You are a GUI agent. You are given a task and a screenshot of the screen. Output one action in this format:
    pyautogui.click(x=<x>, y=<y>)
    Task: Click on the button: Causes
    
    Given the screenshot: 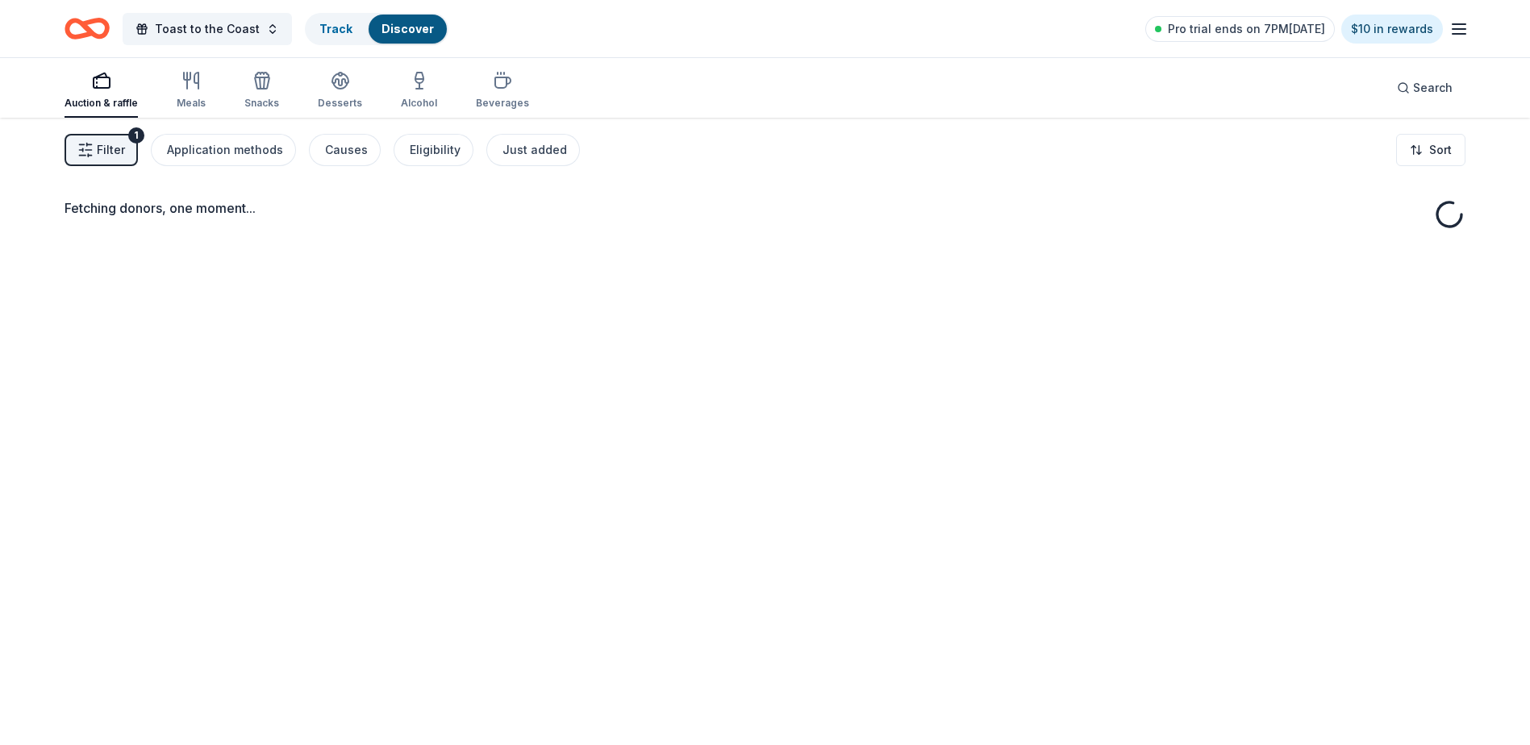 What is the action you would take?
    pyautogui.click(x=344, y=150)
    